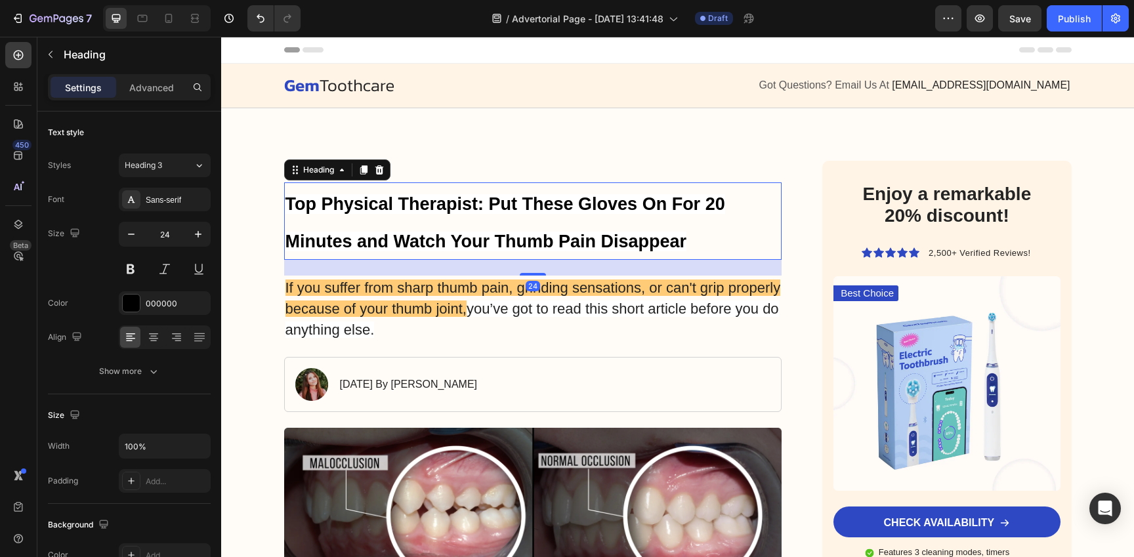  Describe the element at coordinates (59, 165) in the screenshot. I see `div: Styles` at that location.